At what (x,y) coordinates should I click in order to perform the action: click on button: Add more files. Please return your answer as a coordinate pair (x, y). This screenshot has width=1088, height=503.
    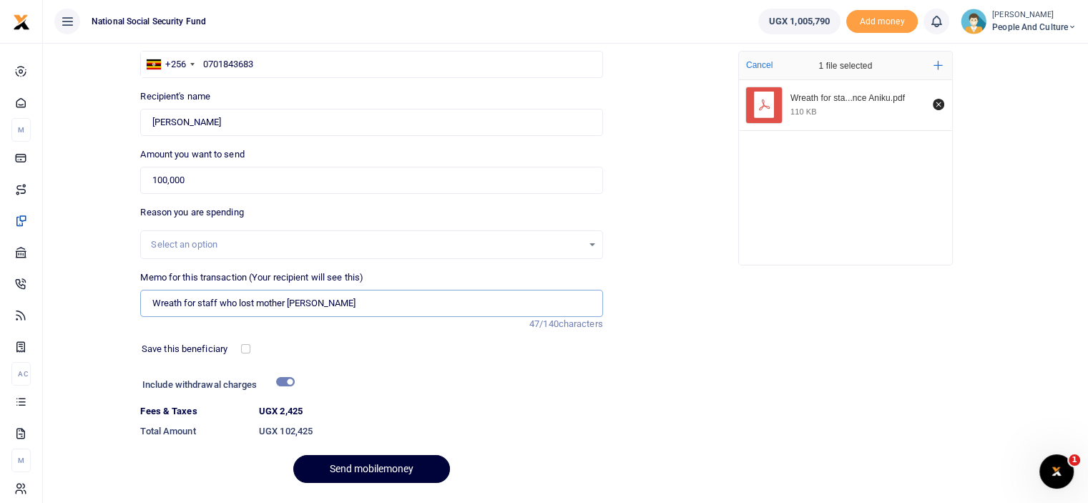
    Looking at the image, I should click on (938, 65).